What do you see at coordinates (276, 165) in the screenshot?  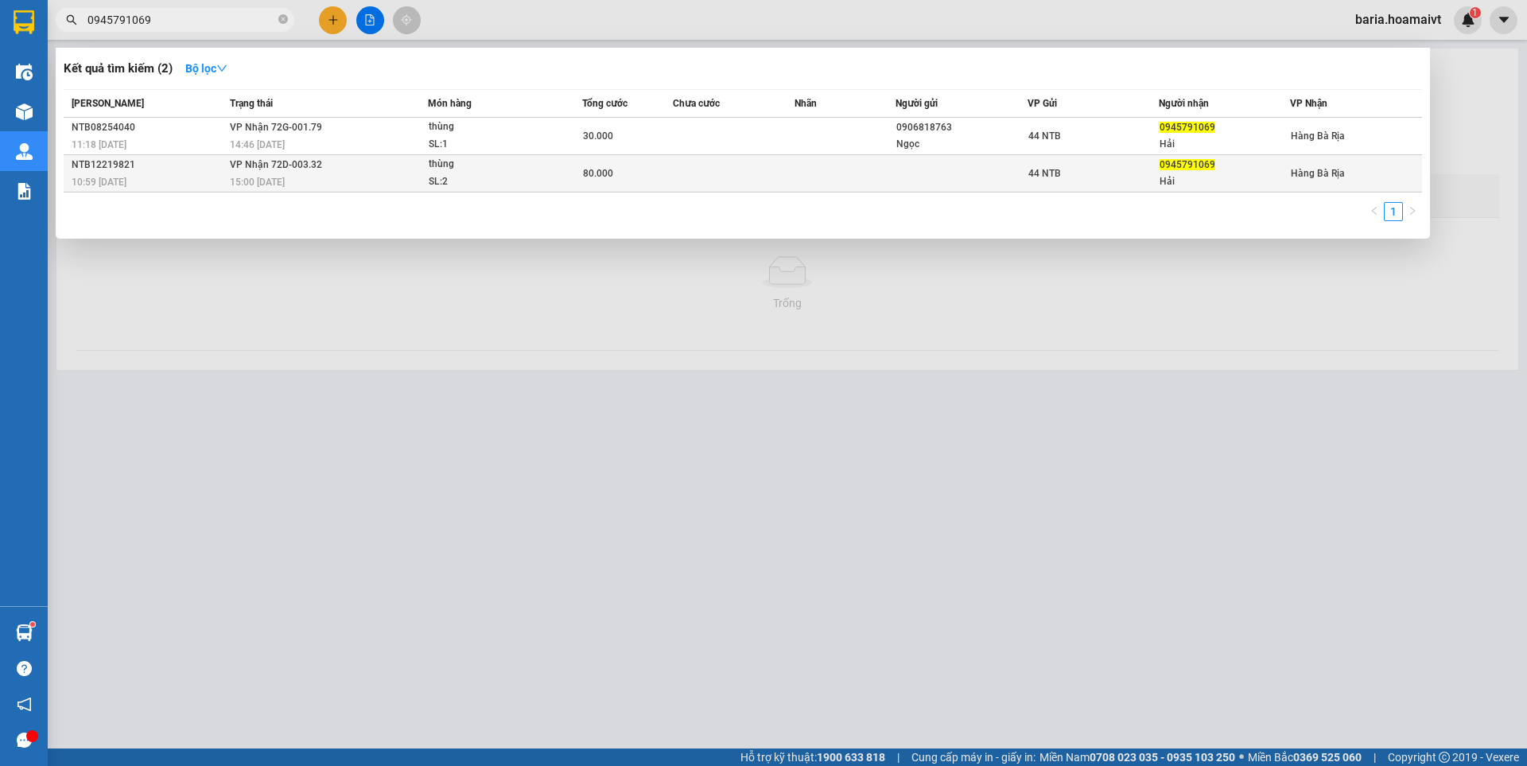 I see `span: VP Nhận 72D-003.32` at bounding box center [276, 165].